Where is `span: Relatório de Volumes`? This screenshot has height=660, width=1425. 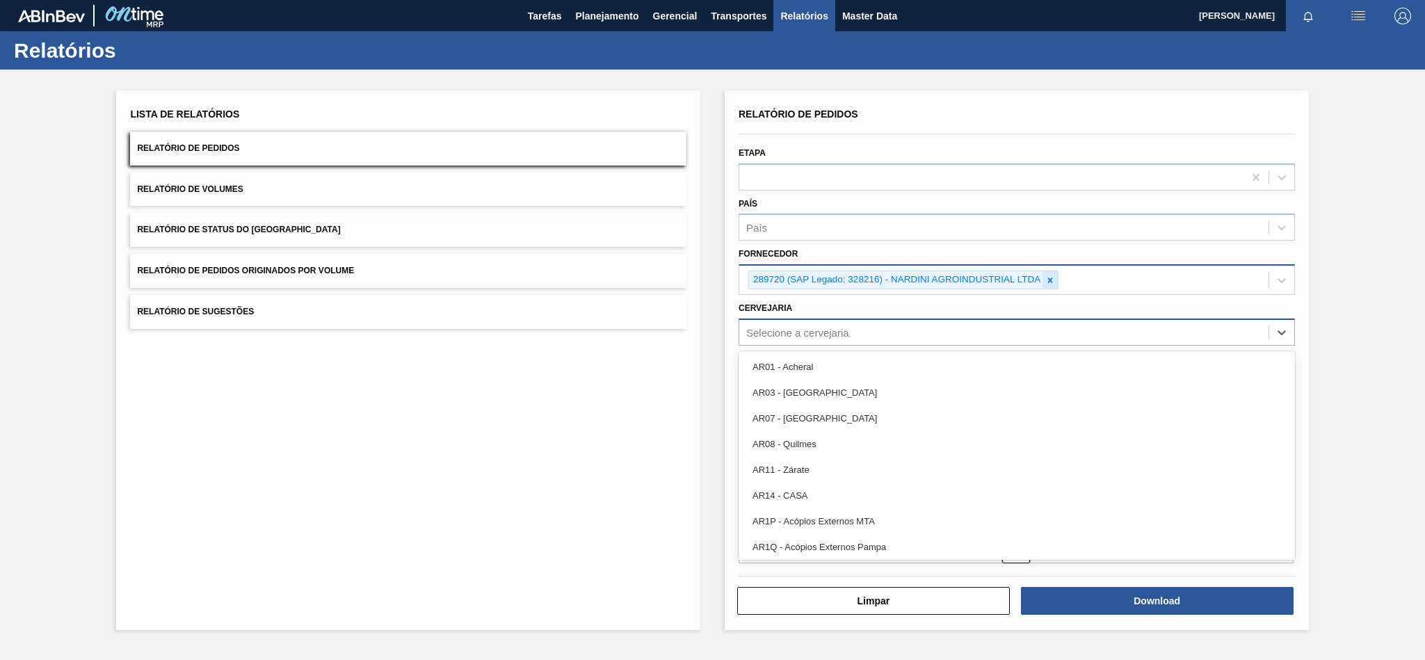 span: Relatório de Volumes is located at coordinates (190, 189).